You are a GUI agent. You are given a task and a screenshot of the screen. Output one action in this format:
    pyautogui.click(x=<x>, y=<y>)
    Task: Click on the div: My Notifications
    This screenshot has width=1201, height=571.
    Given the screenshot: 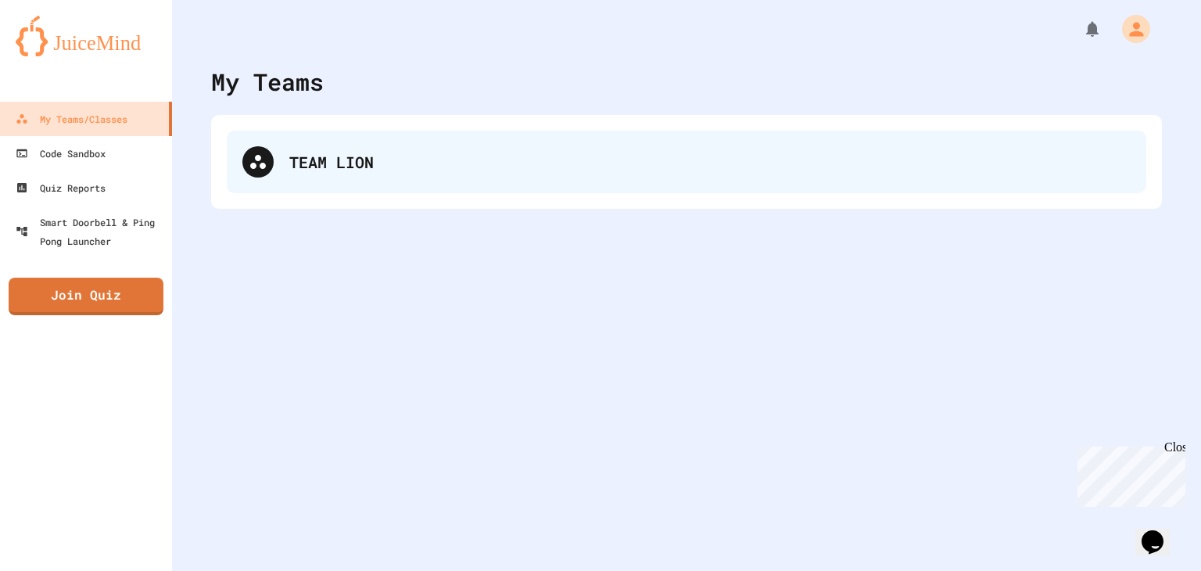 What is the action you would take?
    pyautogui.click(x=1079, y=29)
    